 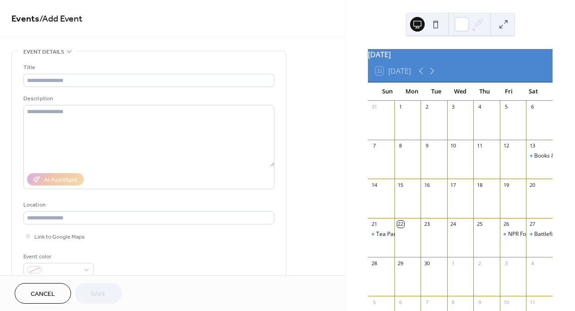 What do you see at coordinates (60, 237) in the screenshot?
I see `span: Link to Google Maps` at bounding box center [60, 237].